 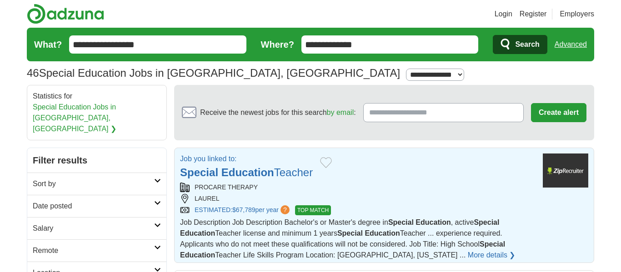 I want to click on label: What?, so click(x=48, y=45).